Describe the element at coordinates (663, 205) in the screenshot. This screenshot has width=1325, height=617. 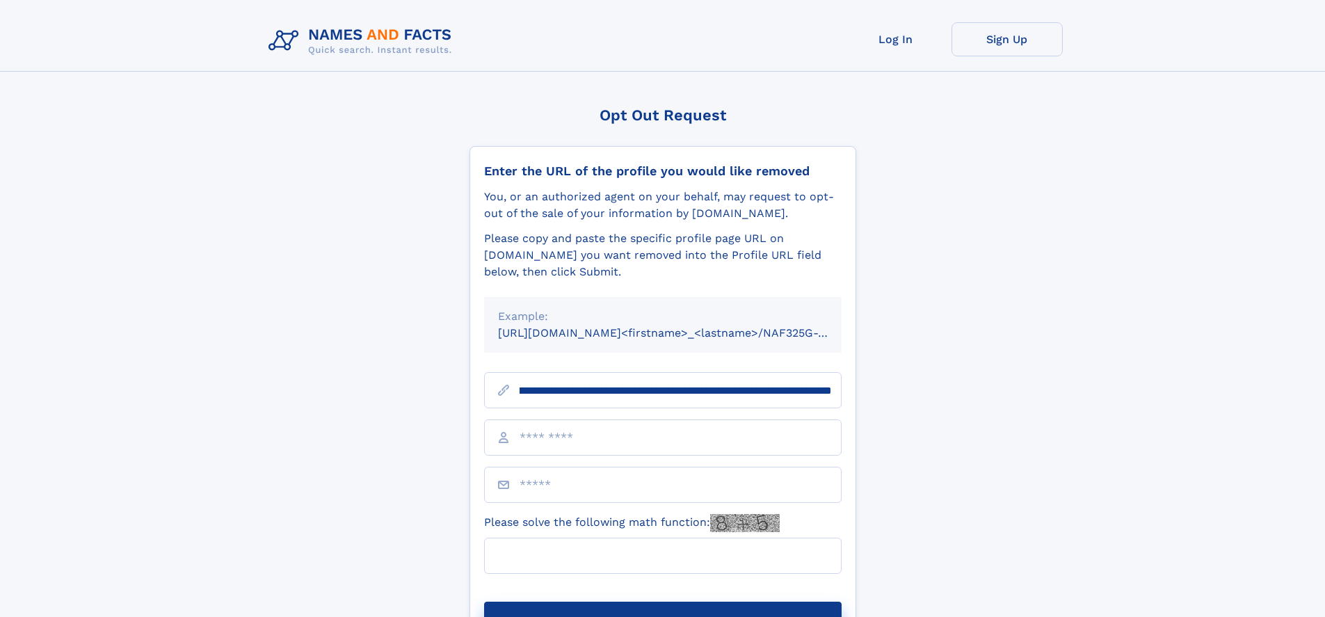
I see `div: You, or an authorized agent on your behalf, may request to opt-out of the sale of your informatio...` at that location.